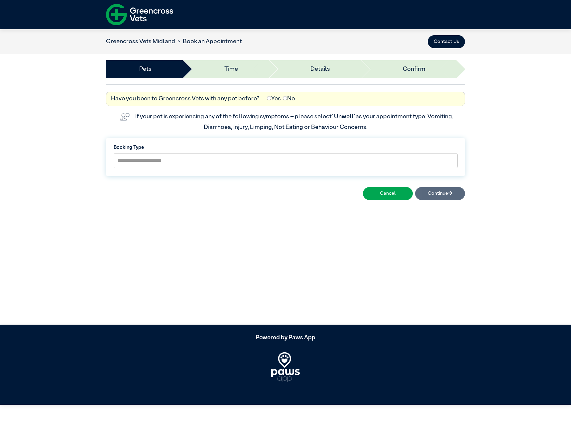 The height and width of the screenshot is (422, 571). Describe the element at coordinates (447, 42) in the screenshot. I see `button: Contact Us` at that location.